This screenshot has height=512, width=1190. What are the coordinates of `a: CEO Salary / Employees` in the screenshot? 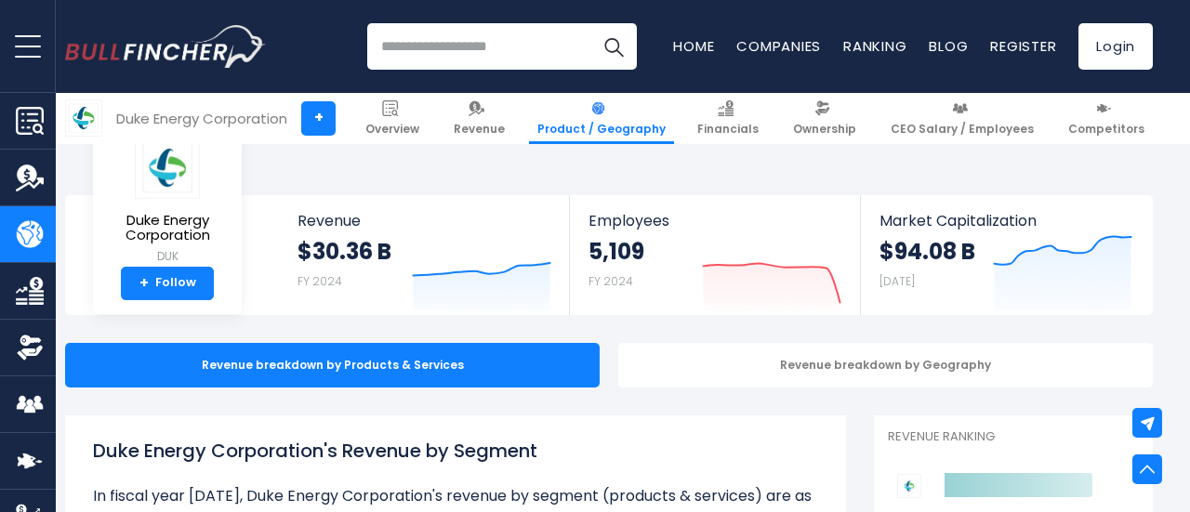 It's located at (962, 118).